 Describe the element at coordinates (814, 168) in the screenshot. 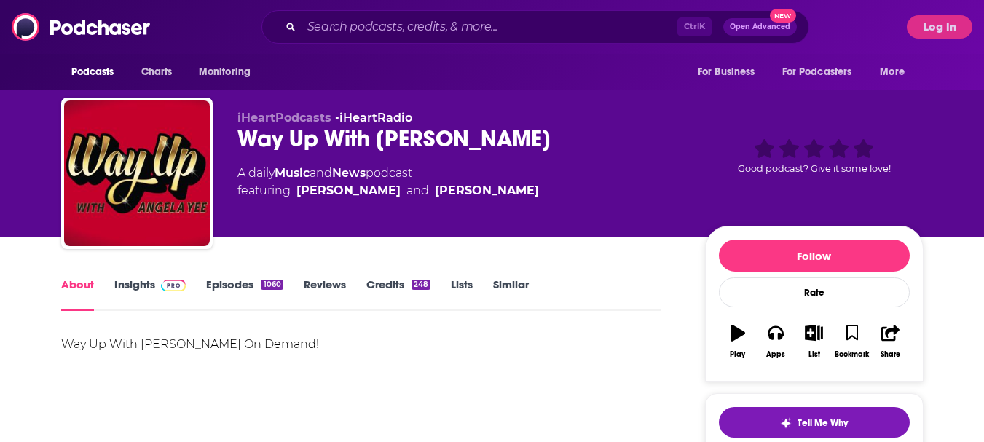

I see `span: Good podcast? Give it some love!` at that location.